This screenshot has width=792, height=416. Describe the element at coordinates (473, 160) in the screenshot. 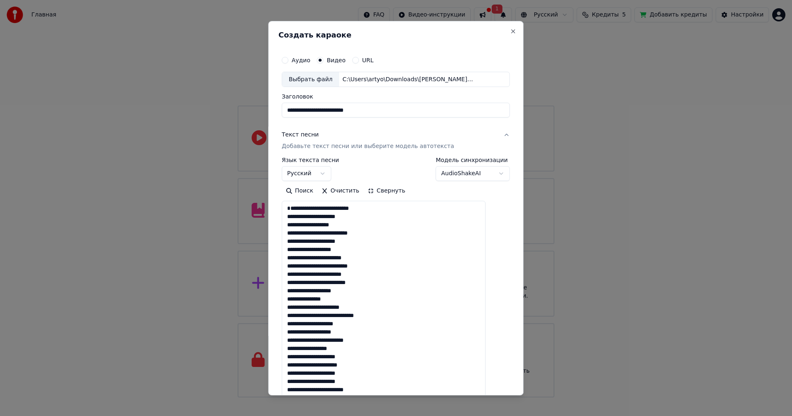

I see `label: Модель синхронизации` at that location.